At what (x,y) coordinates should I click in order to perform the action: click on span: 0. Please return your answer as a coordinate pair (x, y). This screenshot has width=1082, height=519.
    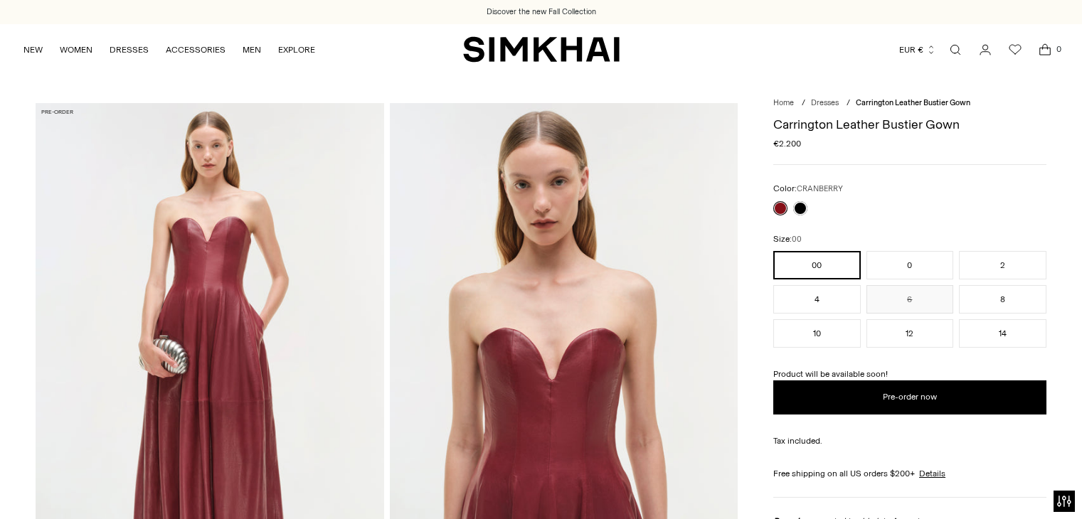
    Looking at the image, I should click on (1059, 49).